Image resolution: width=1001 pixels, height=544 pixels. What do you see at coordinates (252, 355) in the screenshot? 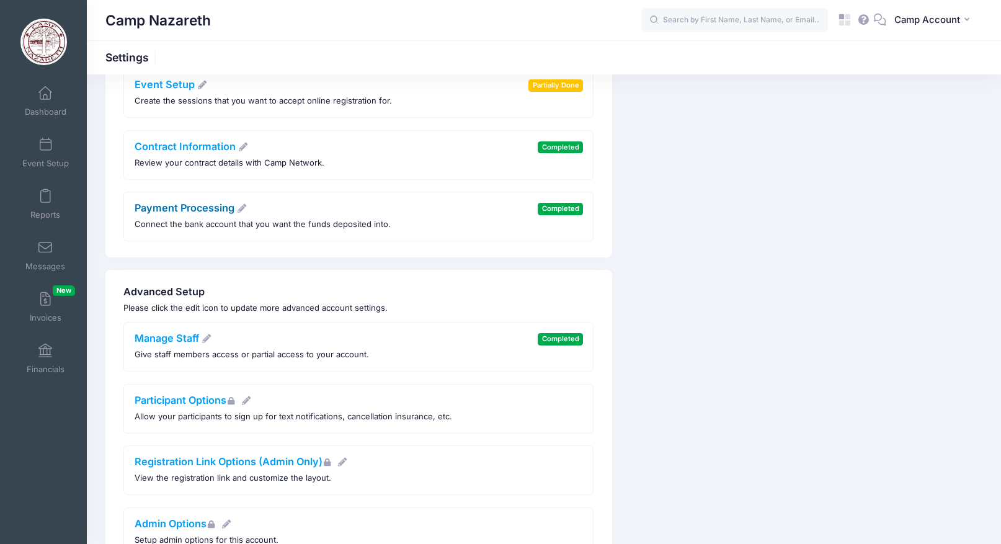
I see `p: Give staff members access or partial access to your account.` at bounding box center [252, 355].